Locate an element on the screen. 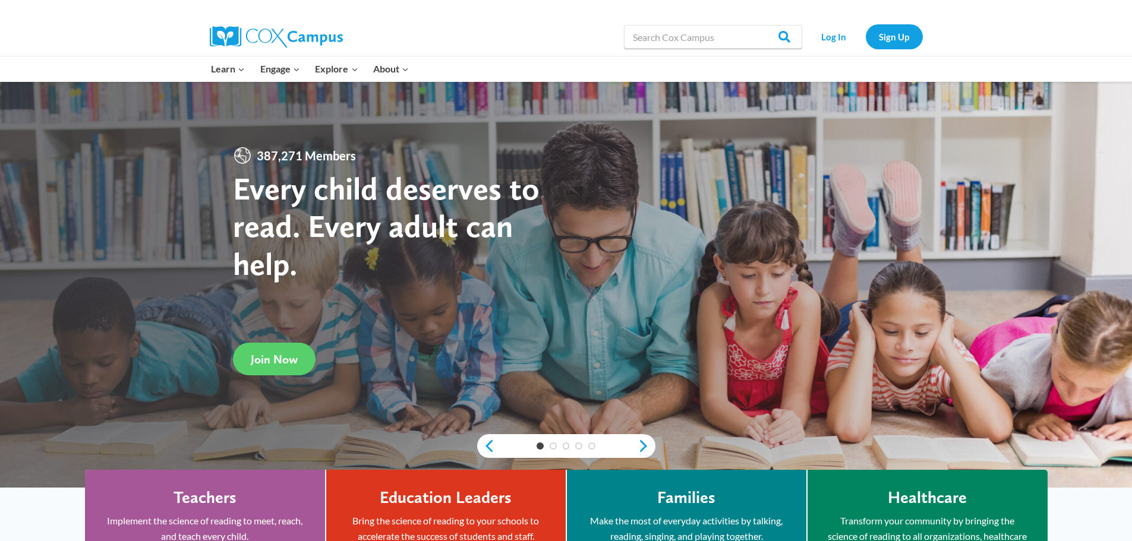 Image resolution: width=1132 pixels, height=541 pixels. h4: Education Leaders is located at coordinates (446, 498).